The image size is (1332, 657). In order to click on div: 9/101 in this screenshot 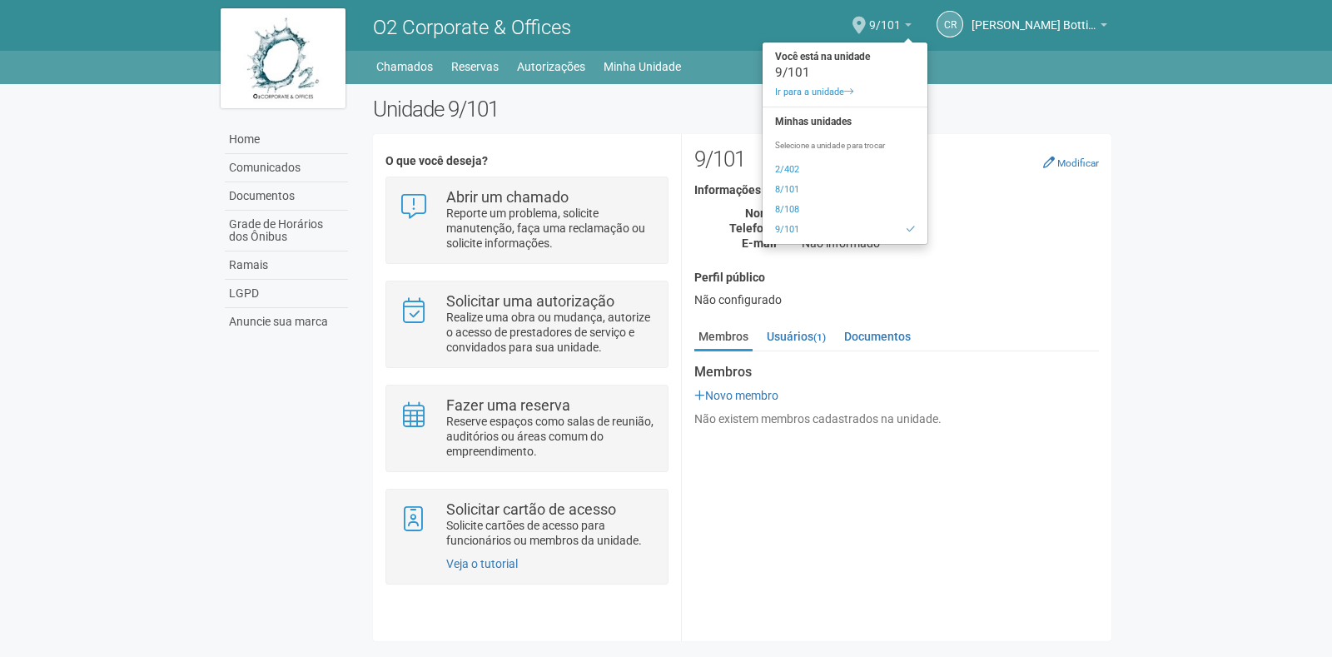, I will do `click(845, 72)`.